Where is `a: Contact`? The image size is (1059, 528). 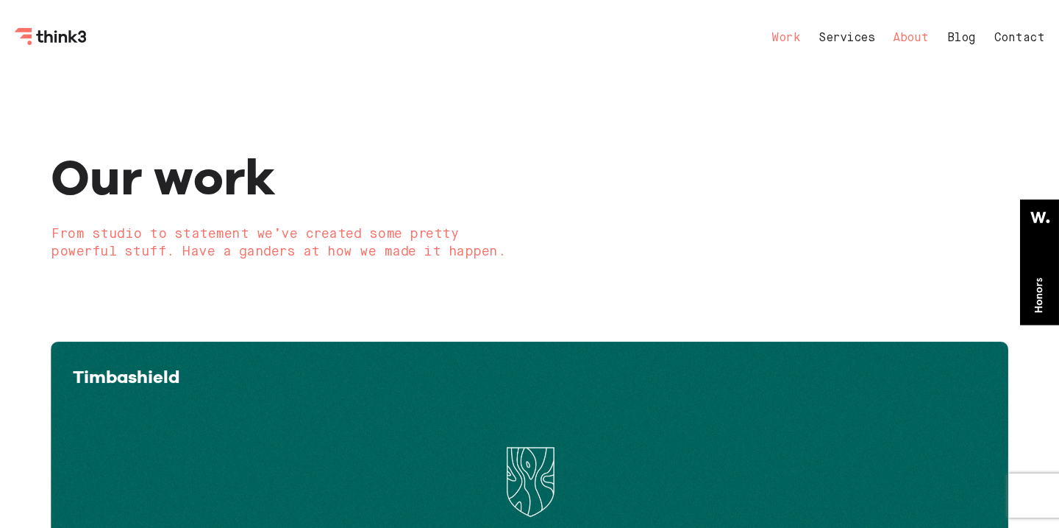 a: Contact is located at coordinates (1020, 38).